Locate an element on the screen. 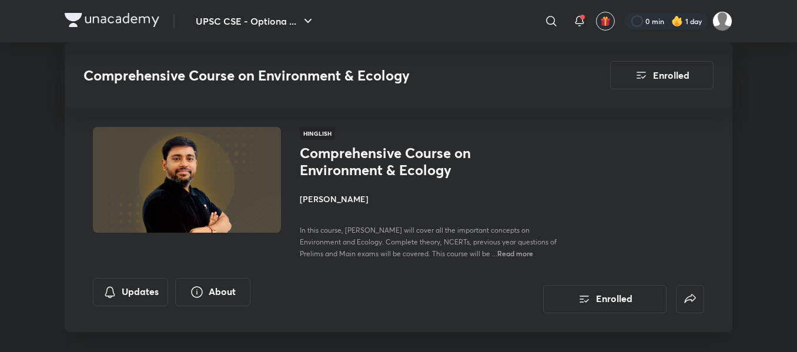  h3: Comprehensive Course on Environment & Ecology is located at coordinates (313, 75).